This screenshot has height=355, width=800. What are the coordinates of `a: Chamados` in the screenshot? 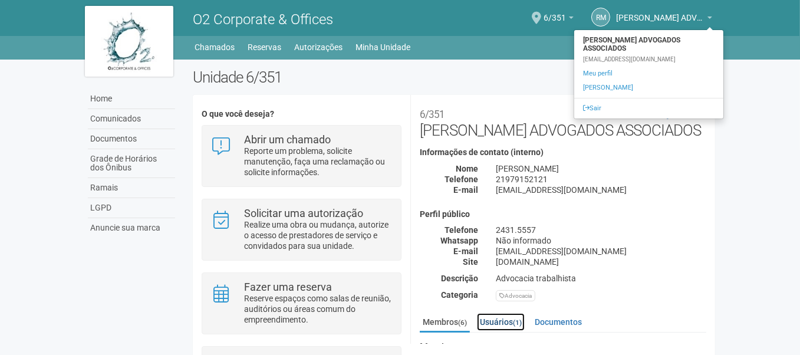 It's located at (215, 47).